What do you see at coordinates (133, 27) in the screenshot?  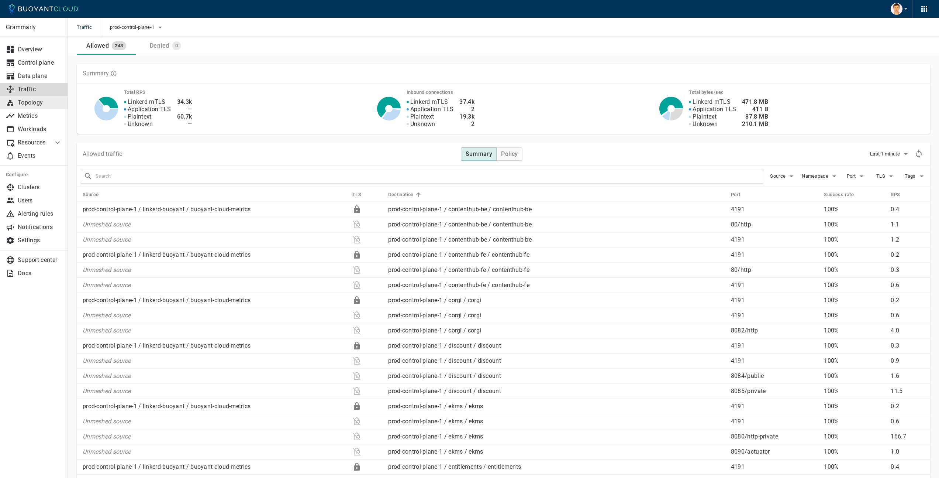 I see `span: prod-control-plane-1` at bounding box center [133, 27].